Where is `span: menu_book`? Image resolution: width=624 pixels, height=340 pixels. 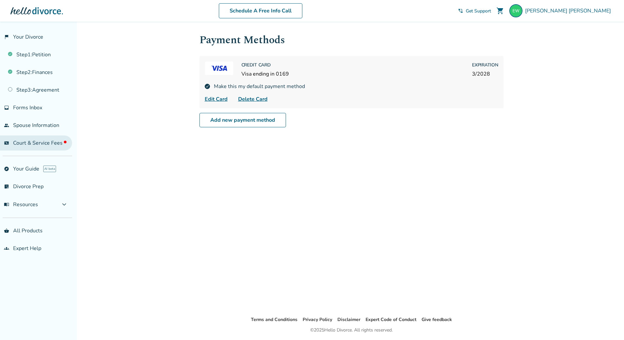
span: menu_book is located at coordinates (7, 205).